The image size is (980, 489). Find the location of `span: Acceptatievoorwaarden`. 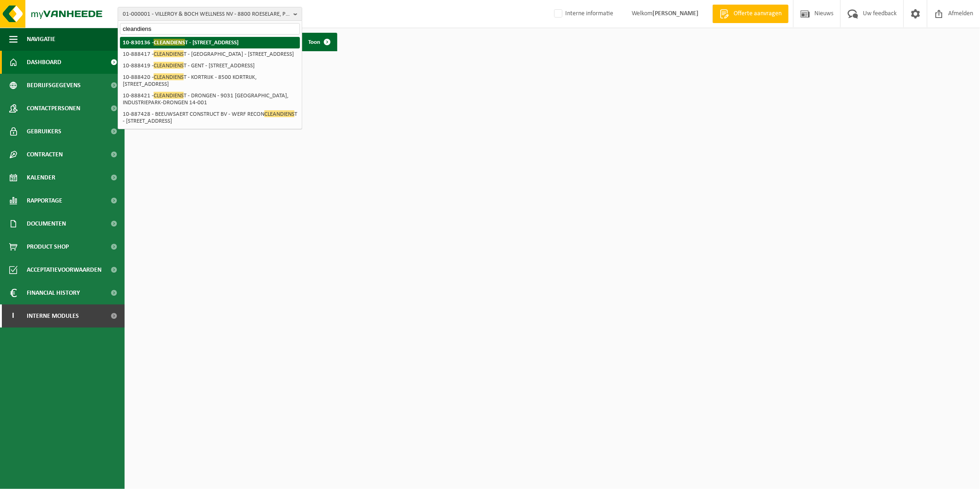

span: Acceptatievoorwaarden is located at coordinates (64, 270).